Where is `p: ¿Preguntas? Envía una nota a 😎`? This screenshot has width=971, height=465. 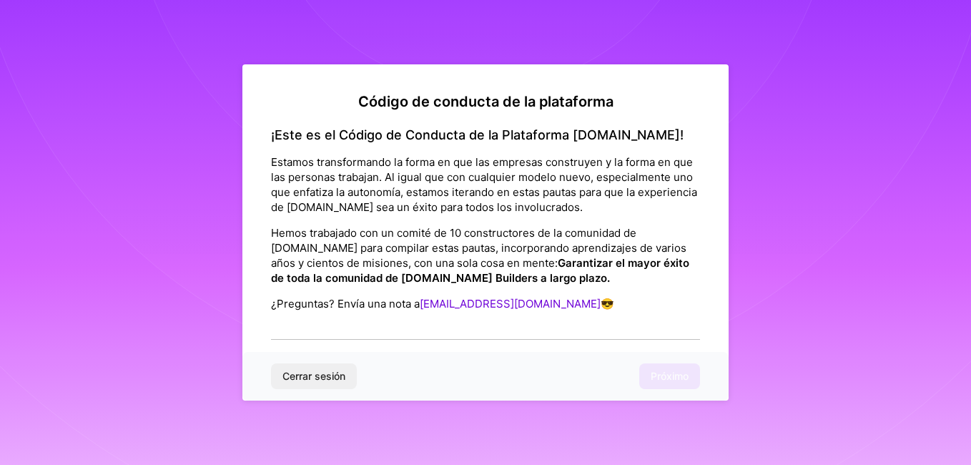
p: ¿Preguntas? Envía una nota a 😎 is located at coordinates (485, 303).